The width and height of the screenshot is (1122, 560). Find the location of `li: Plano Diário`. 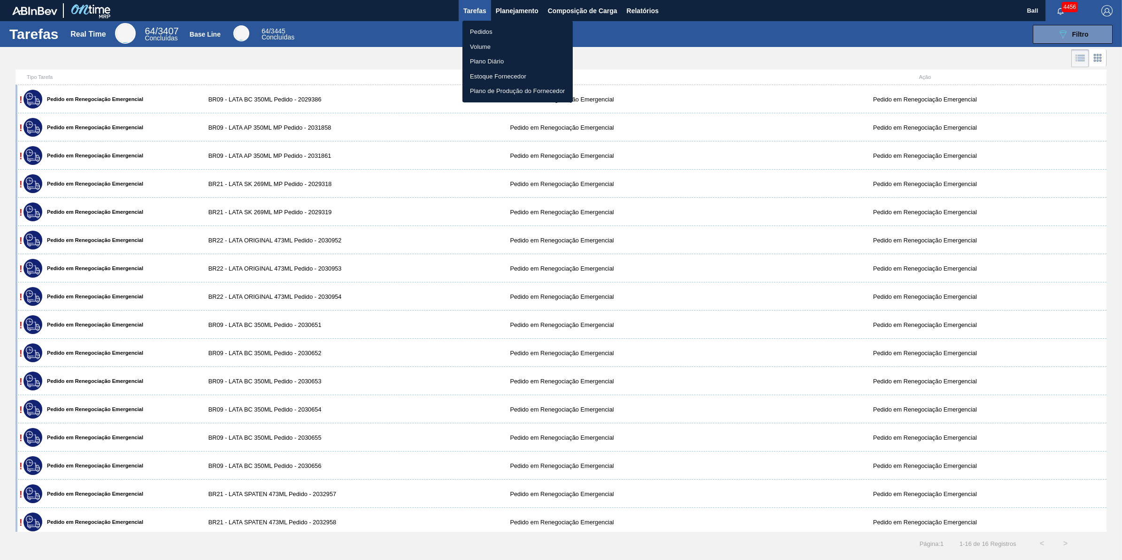

li: Plano Diário is located at coordinates (518, 62).